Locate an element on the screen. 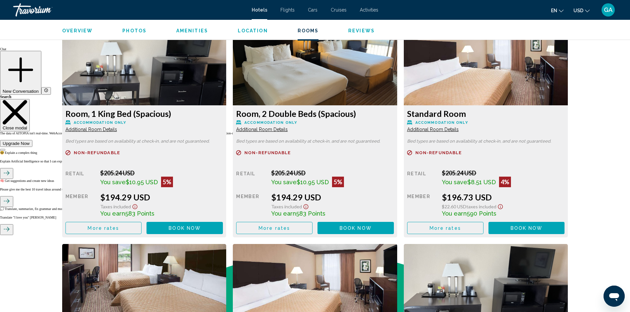 The image size is (630, 312). div: $196.73 USD is located at coordinates (503, 197).